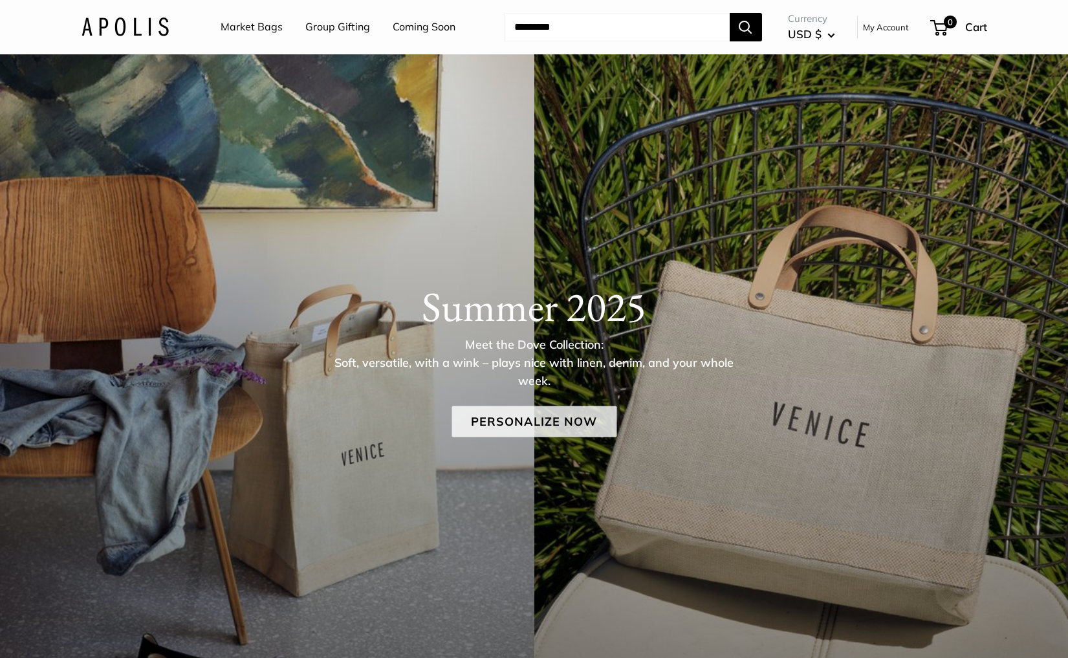  What do you see at coordinates (746, 27) in the screenshot?
I see `button: Search` at bounding box center [746, 27].